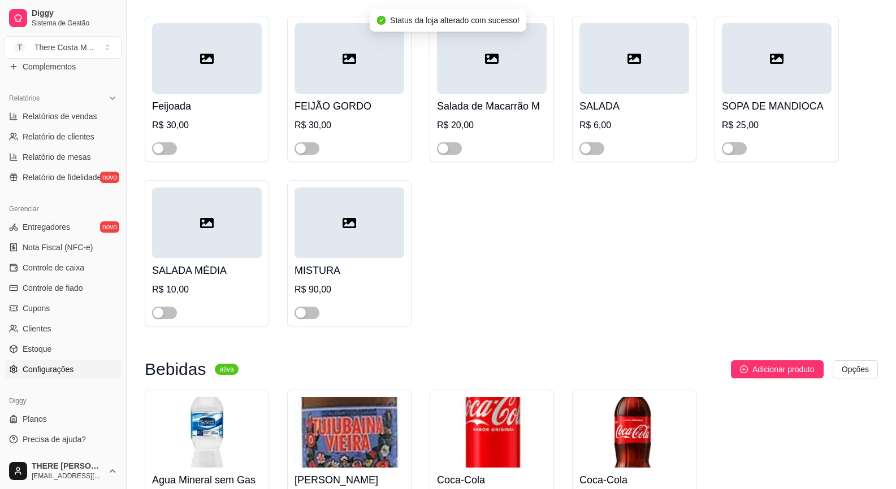 Image resolution: width=896 pixels, height=489 pixels. I want to click on a: DiggySistema de Gestão, so click(63, 18).